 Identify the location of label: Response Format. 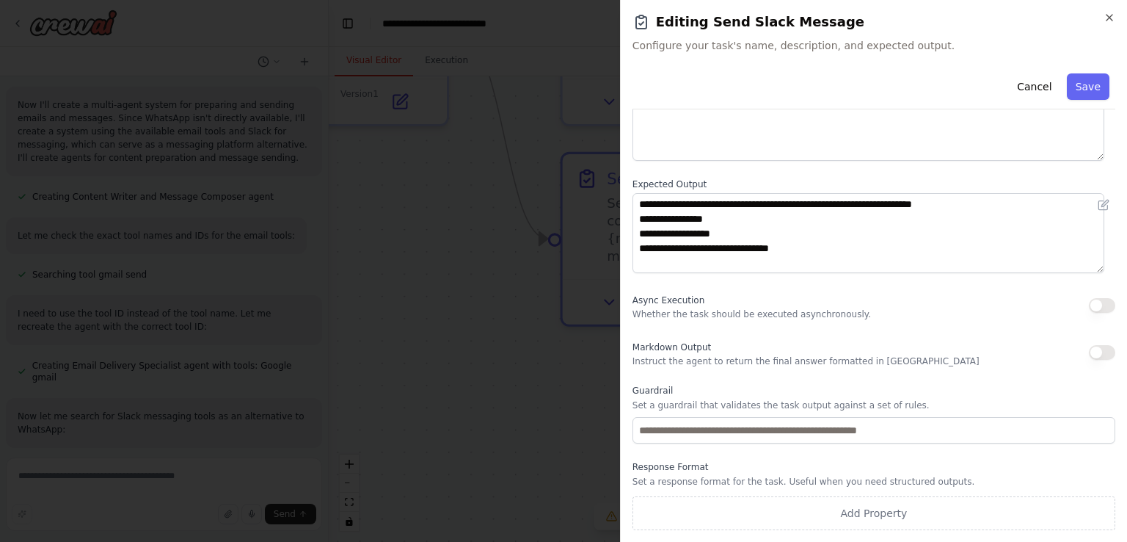
(874, 467).